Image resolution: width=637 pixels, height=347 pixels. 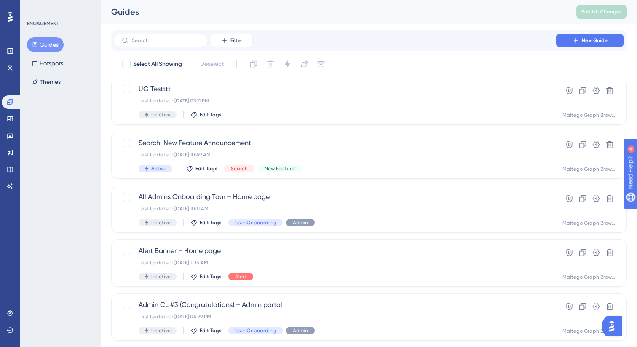 What do you see at coordinates (236, 40) in the screenshot?
I see `span: Filter` at bounding box center [236, 40].